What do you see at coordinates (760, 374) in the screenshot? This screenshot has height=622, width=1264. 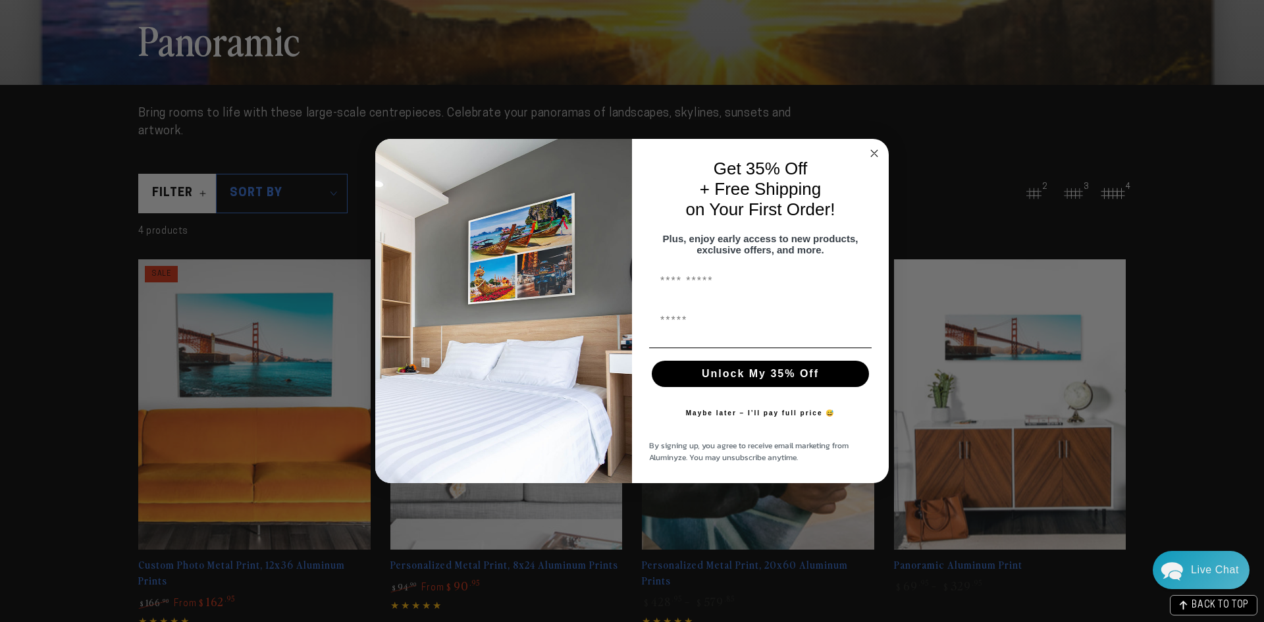 I see `button: Unlock My 35% Off` at bounding box center [760, 374].